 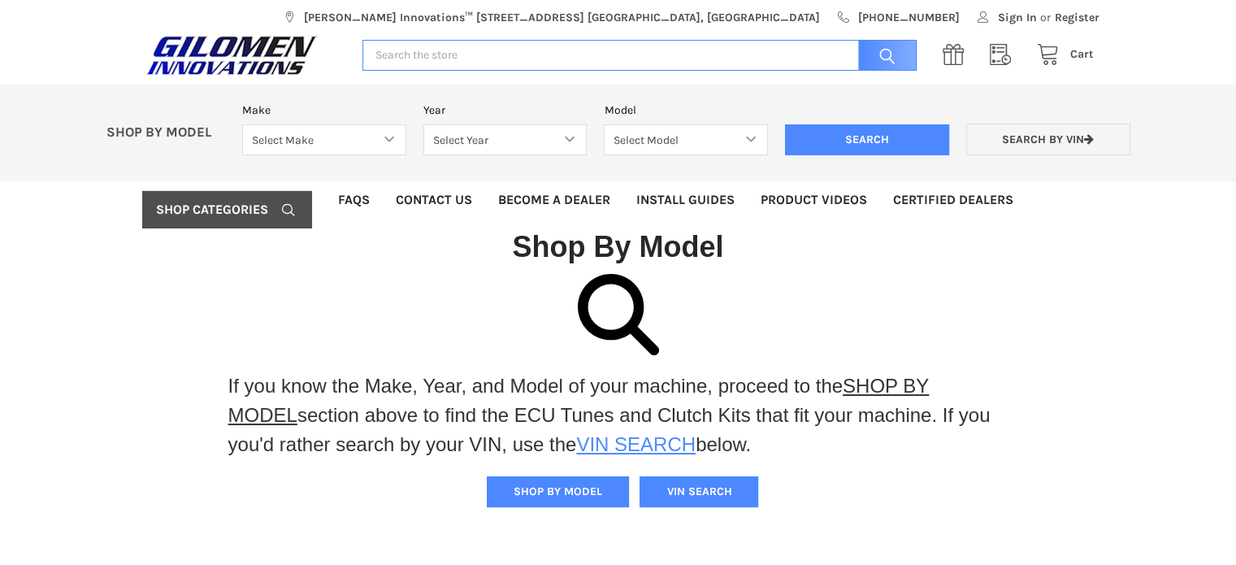 I want to click on a: Search by VIN, so click(x=1048, y=139).